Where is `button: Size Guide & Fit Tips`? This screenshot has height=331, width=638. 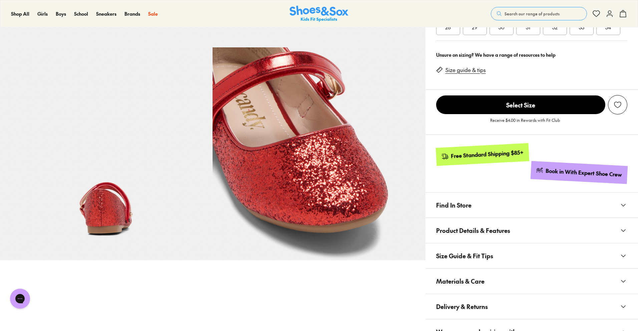 button: Size Guide & Fit Tips is located at coordinates (532, 256).